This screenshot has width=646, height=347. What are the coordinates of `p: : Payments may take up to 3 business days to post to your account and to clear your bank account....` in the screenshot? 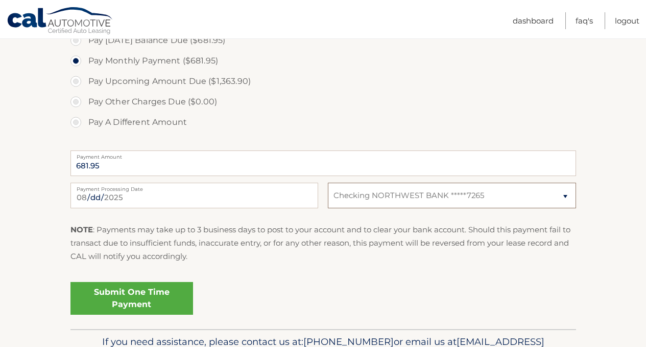 It's located at (324, 243).